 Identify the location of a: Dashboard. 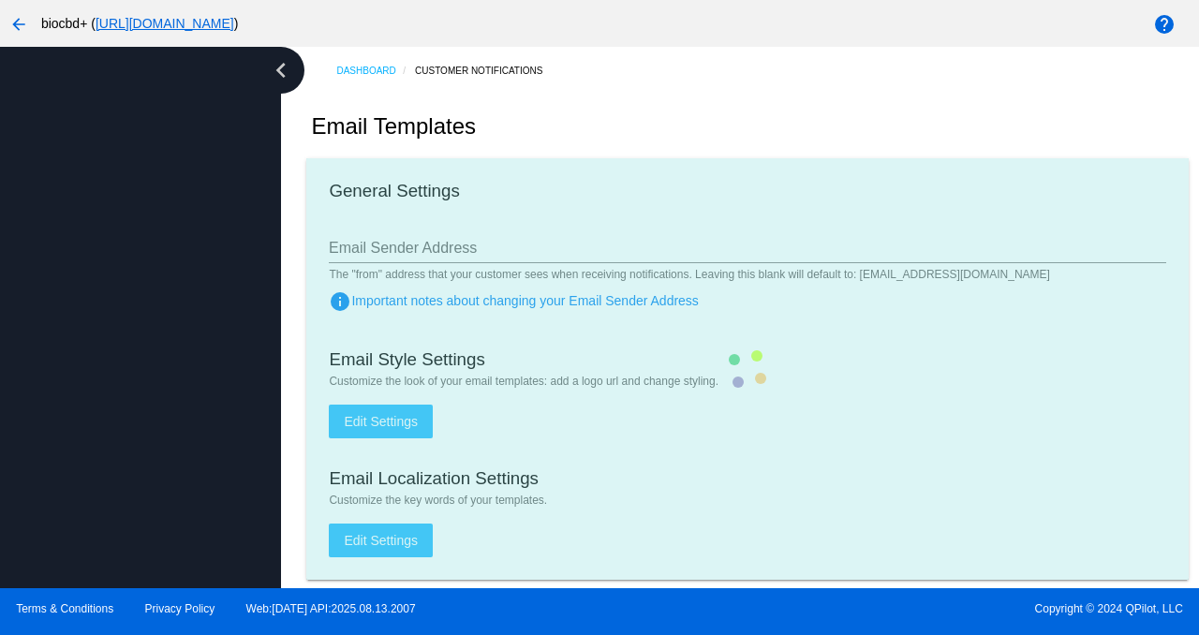
(376, 70).